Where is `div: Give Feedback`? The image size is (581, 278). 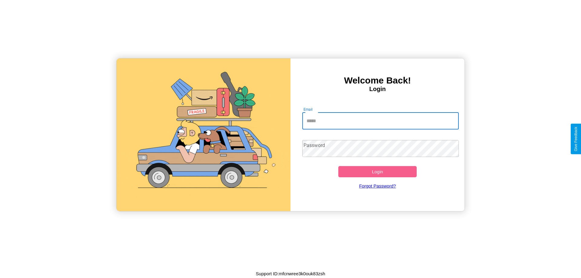
div: Give Feedback is located at coordinates (576, 139).